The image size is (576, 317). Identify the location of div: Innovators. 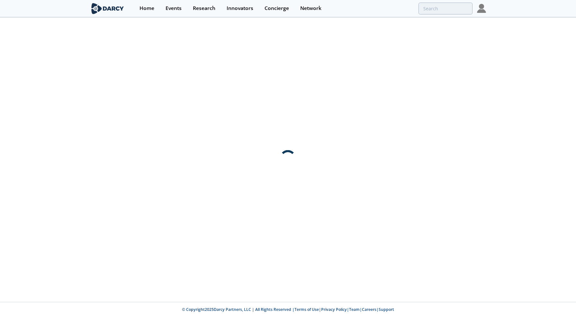
(240, 8).